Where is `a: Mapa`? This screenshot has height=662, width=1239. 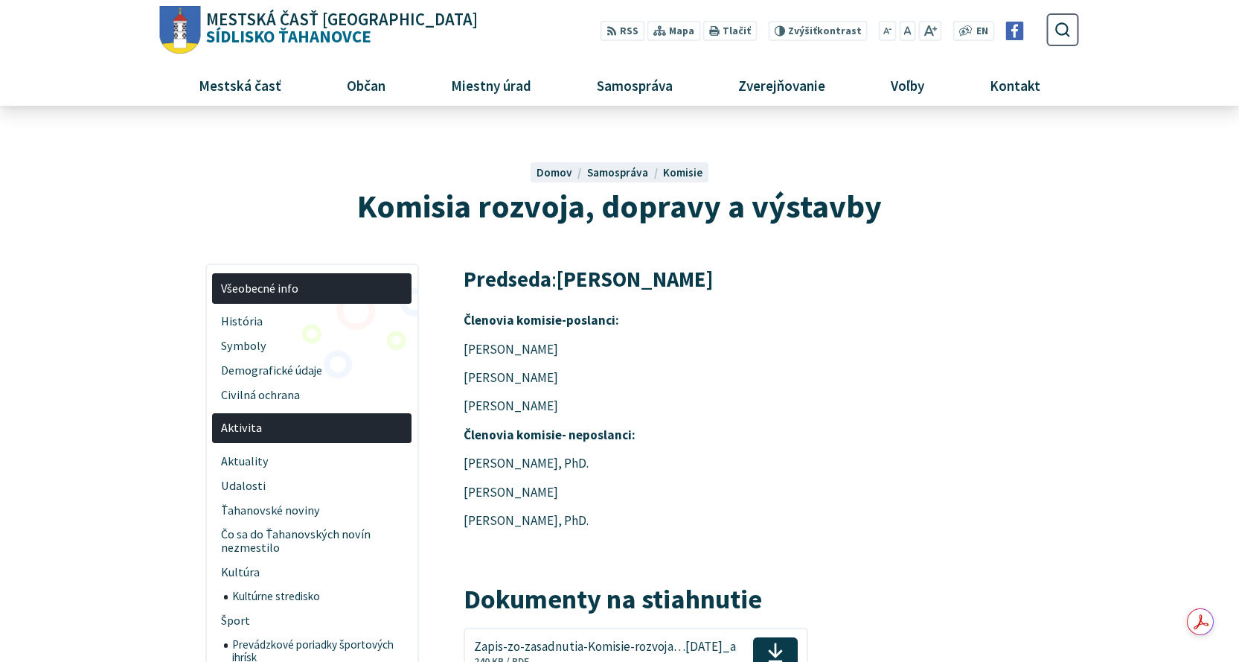 a: Mapa is located at coordinates (674, 31).